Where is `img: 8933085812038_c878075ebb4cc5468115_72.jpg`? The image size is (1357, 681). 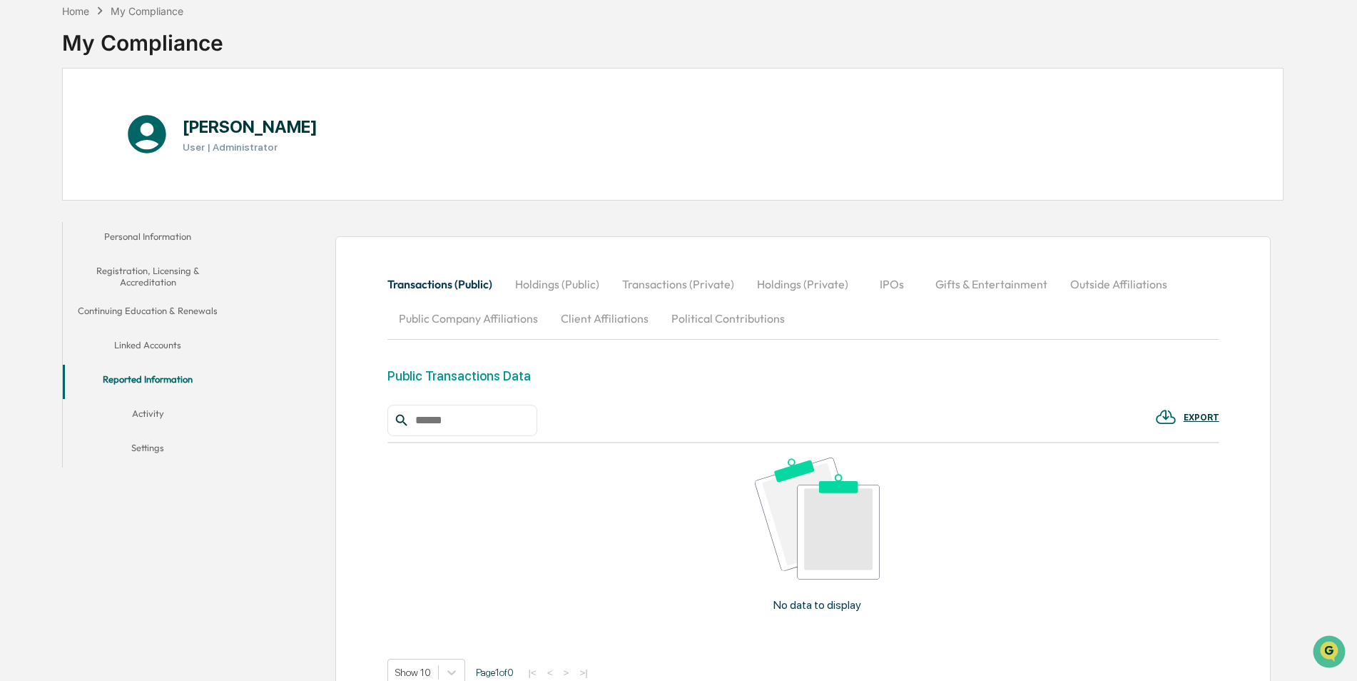 img: 8933085812038_c878075ebb4cc5468115_72.jpg is located at coordinates (43, 122).